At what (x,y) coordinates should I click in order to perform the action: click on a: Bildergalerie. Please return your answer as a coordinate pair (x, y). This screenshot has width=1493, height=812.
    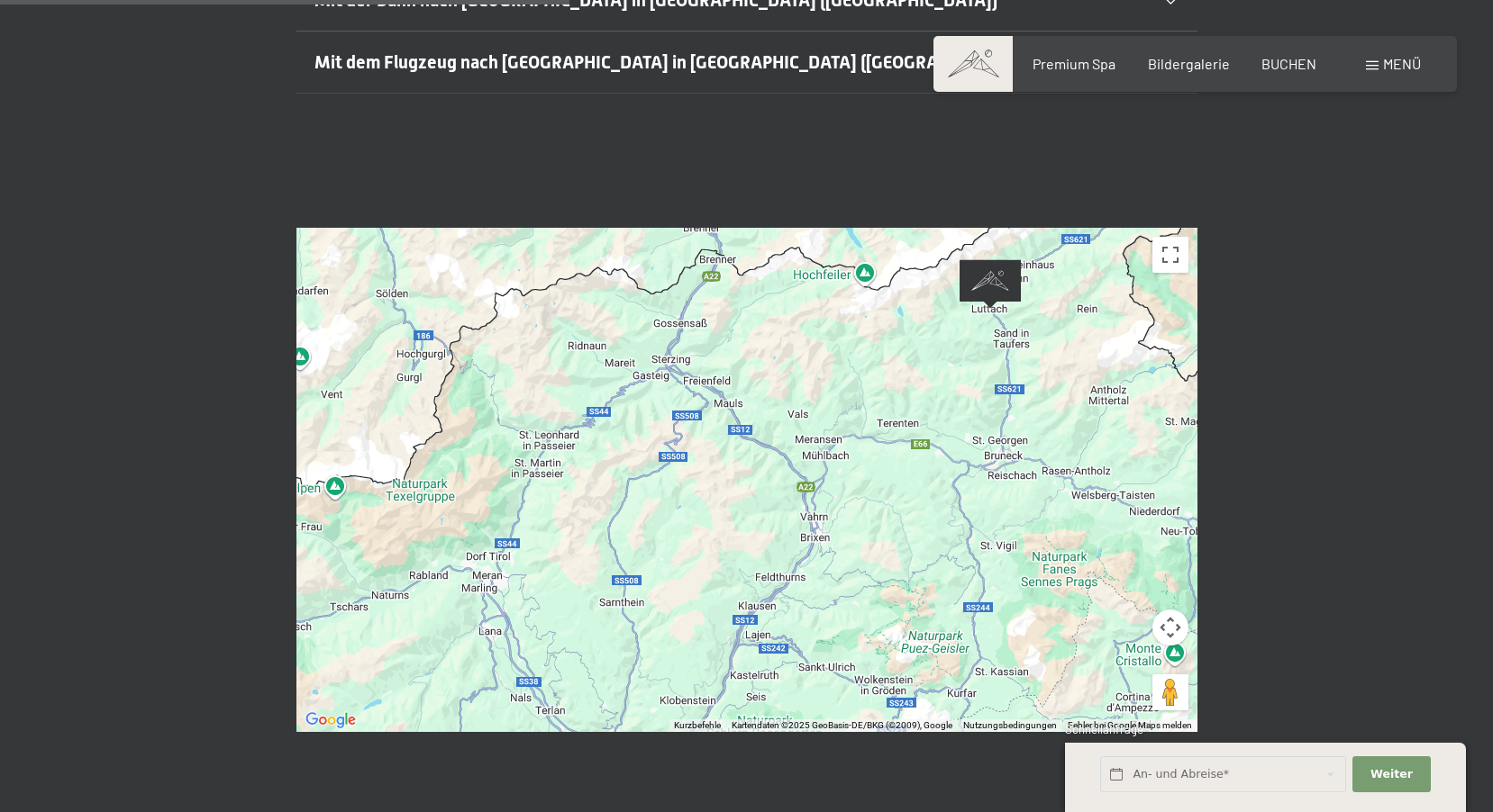
    Looking at the image, I should click on (1188, 64).